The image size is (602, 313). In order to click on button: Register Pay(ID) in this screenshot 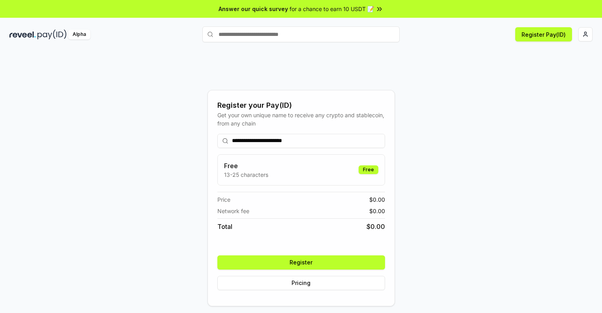, I will do `click(544, 34)`.